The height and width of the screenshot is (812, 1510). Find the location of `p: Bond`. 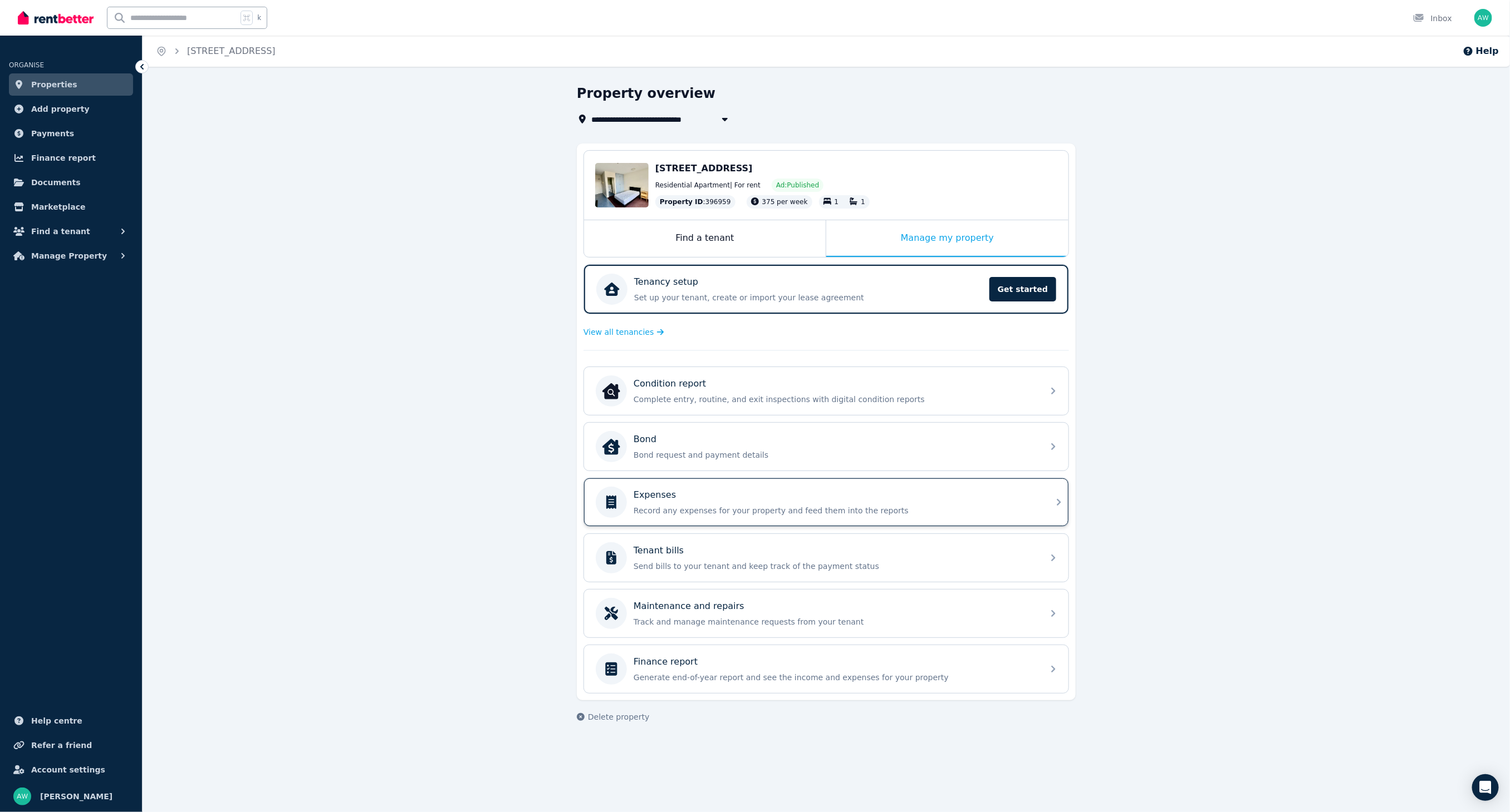

p: Bond is located at coordinates (645, 439).